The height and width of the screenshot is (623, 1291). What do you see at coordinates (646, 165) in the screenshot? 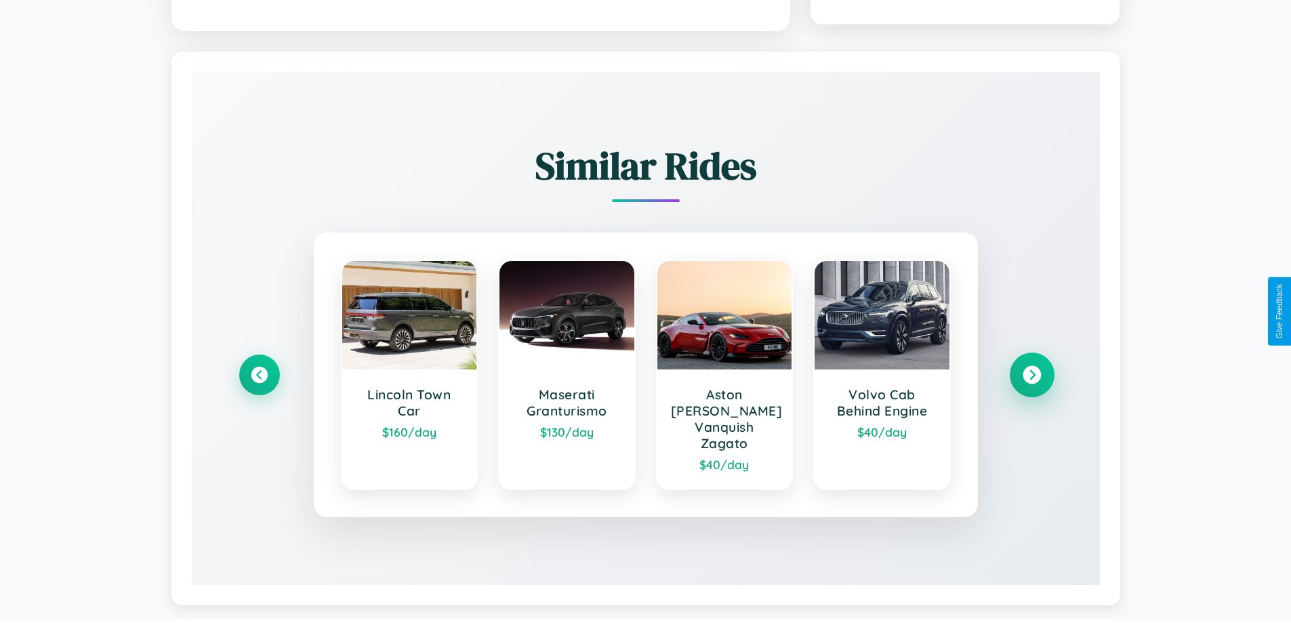
I see `h2: Similar Rides` at bounding box center [646, 165].